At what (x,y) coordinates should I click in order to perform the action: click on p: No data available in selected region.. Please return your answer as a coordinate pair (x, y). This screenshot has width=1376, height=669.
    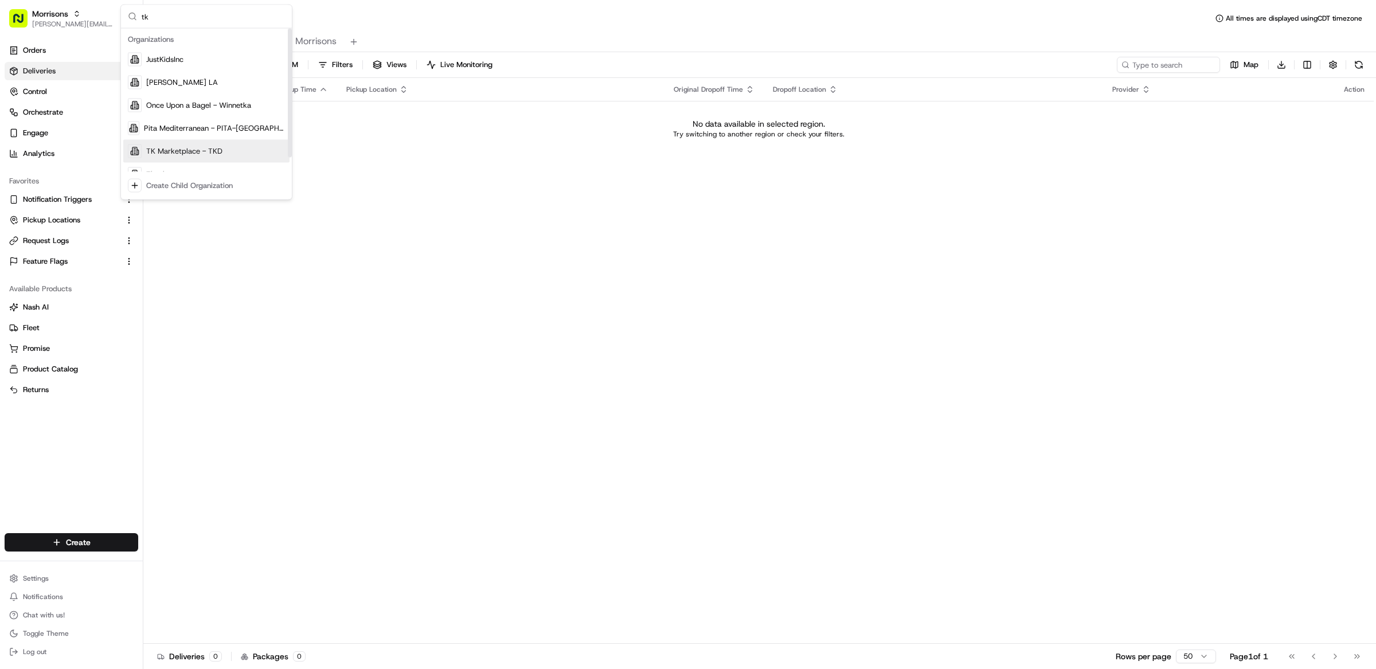
    Looking at the image, I should click on (759, 124).